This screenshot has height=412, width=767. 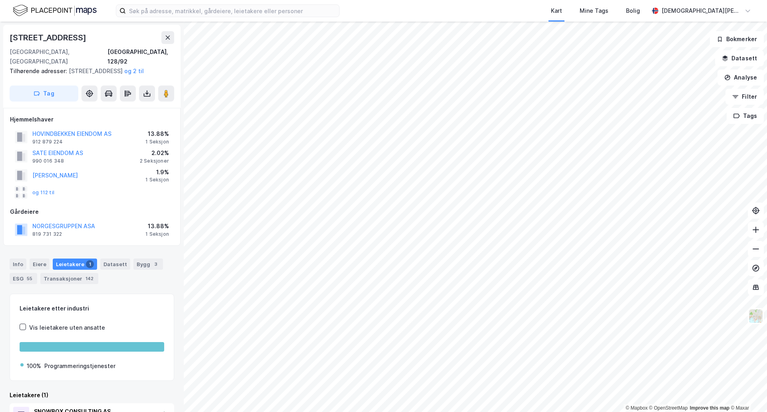 I want to click on div: Gårdeiere, so click(x=92, y=212).